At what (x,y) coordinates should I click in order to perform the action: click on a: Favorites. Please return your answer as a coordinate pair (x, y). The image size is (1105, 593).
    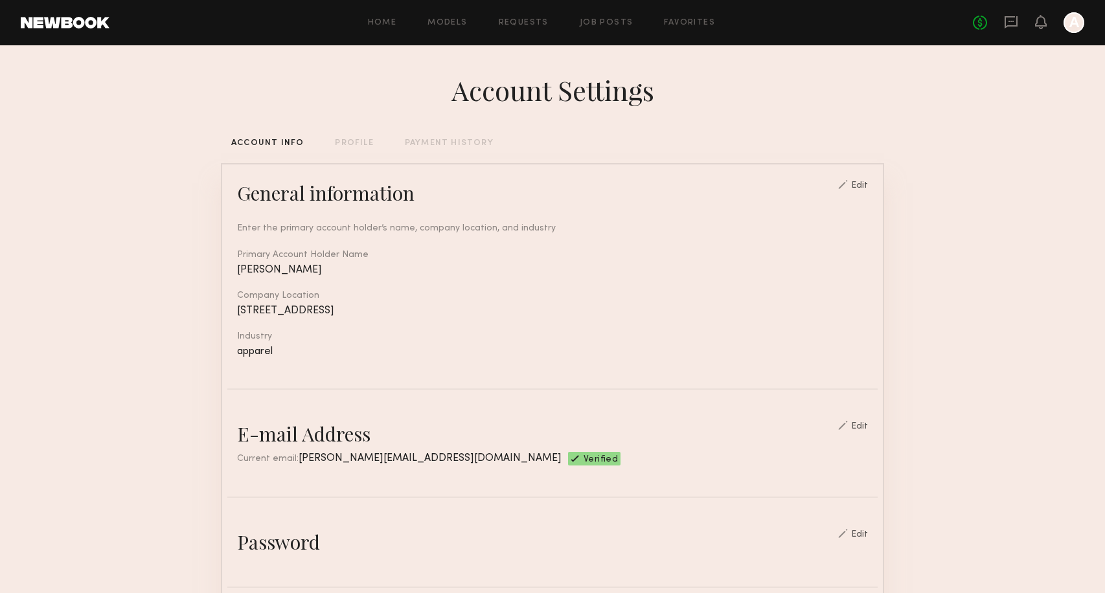
    Looking at the image, I should click on (689, 23).